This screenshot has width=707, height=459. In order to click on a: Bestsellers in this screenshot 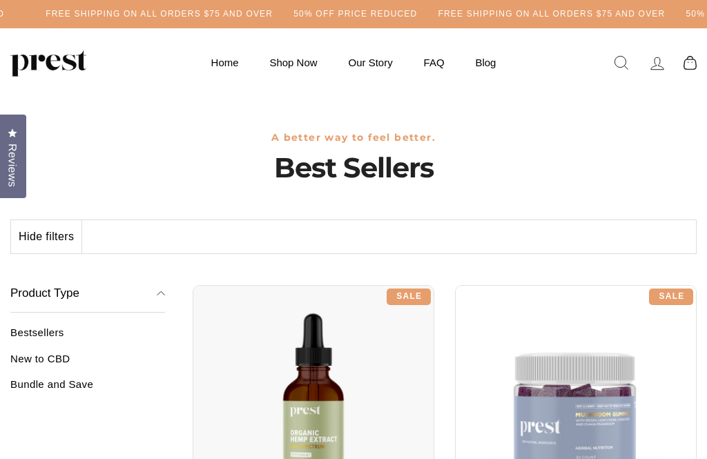, I will do `click(88, 337)`.